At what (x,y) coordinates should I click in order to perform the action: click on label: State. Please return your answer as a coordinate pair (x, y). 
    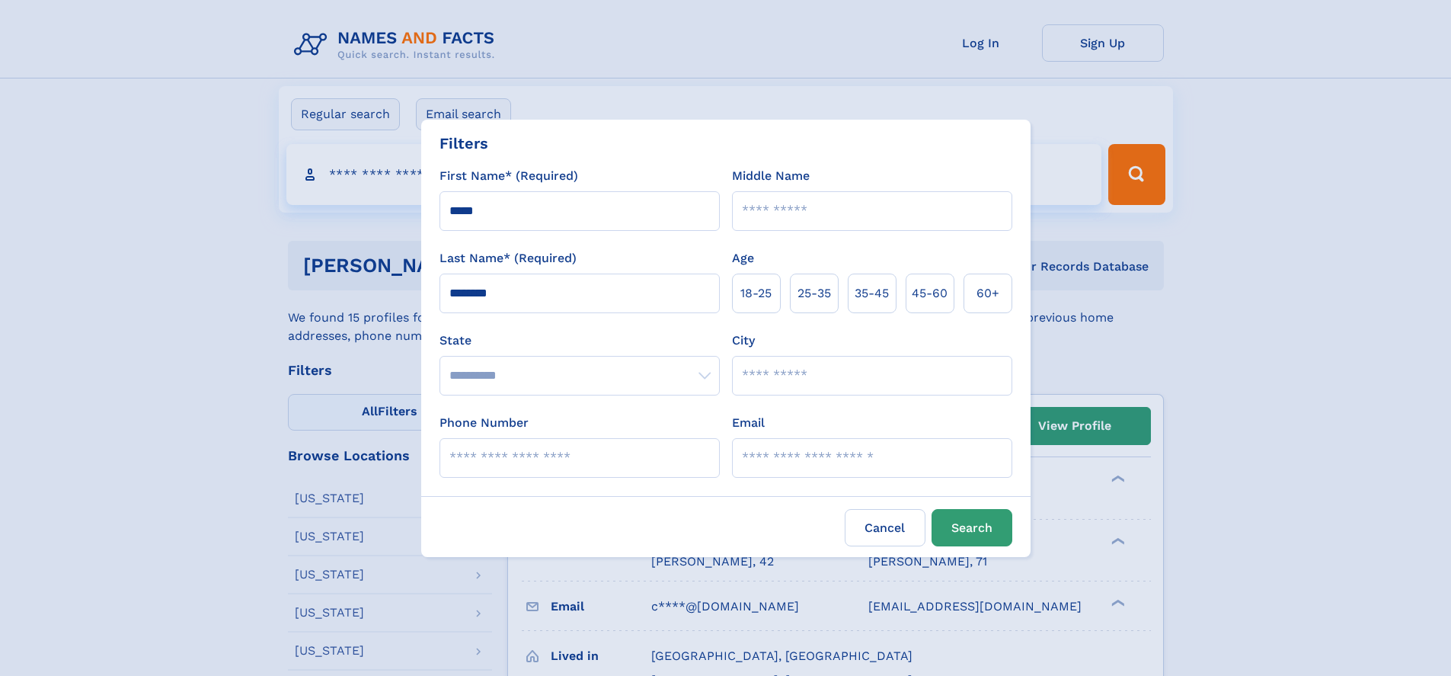
    Looking at the image, I should click on (580, 341).